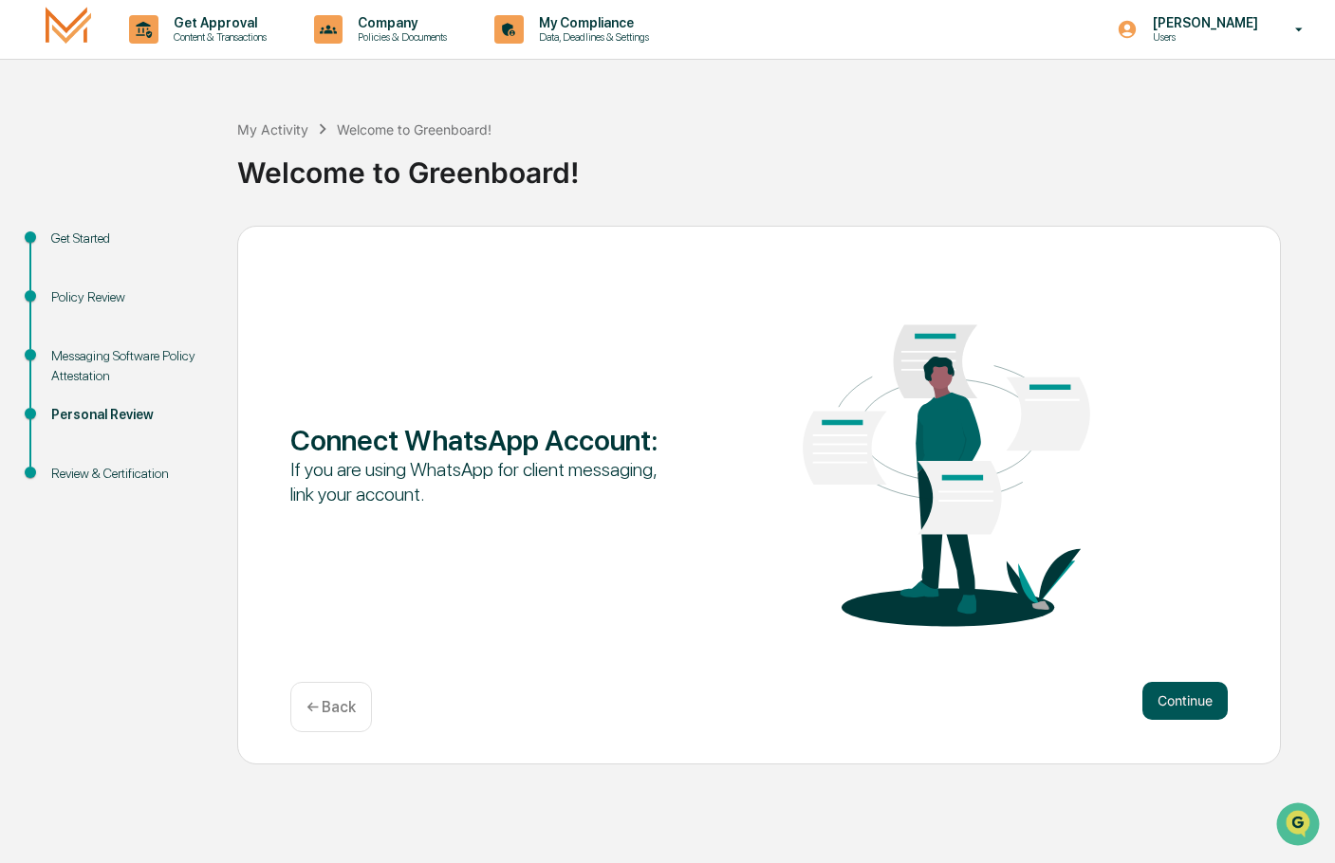  What do you see at coordinates (591, 37) in the screenshot?
I see `p: Data, Deadlines & Settings` at bounding box center [591, 37].